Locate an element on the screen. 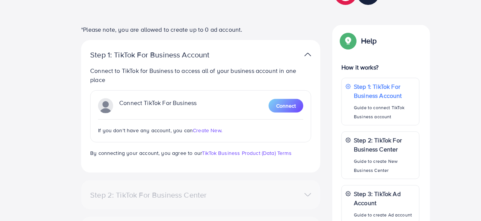 The width and height of the screenshot is (481, 221). p: Guide to connect TikTok Business account is located at coordinates (385, 112).